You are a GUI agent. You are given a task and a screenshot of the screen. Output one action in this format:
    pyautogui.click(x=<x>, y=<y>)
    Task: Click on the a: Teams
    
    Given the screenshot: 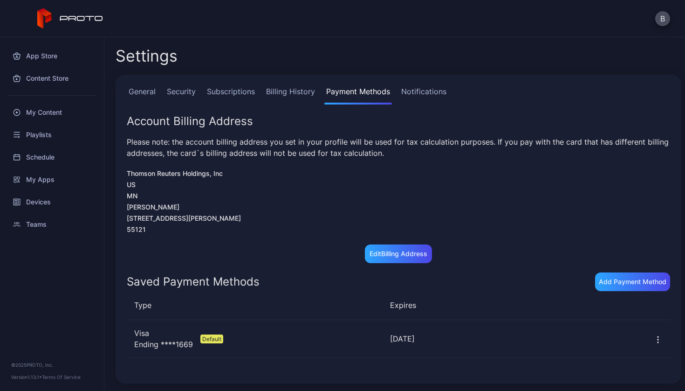 What is the action you would take?
    pyautogui.click(x=52, y=224)
    